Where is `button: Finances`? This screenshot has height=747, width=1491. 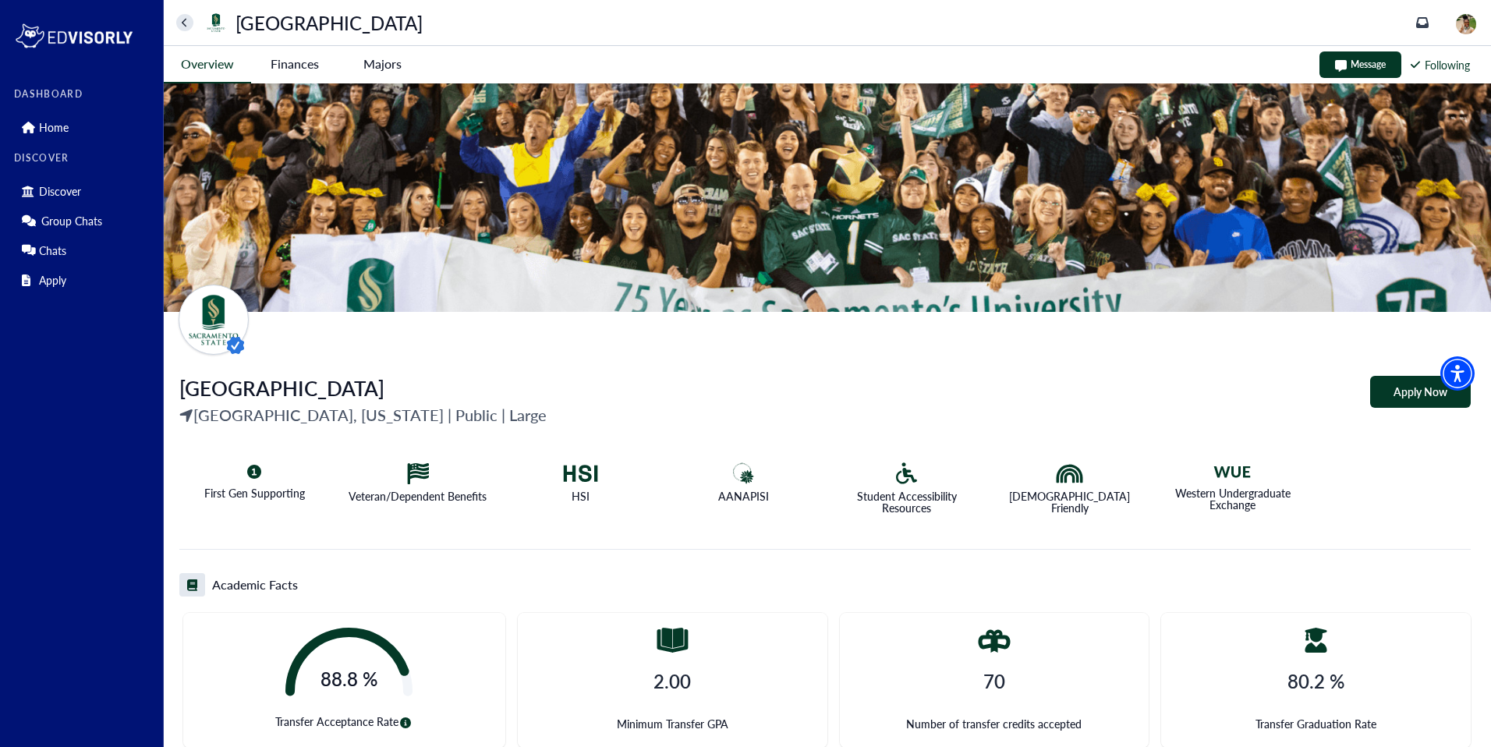 button: Finances is located at coordinates (295, 64).